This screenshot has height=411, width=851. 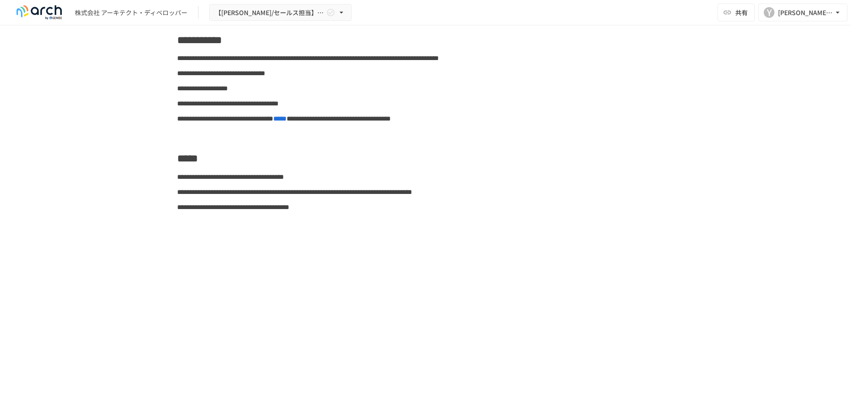 What do you see at coordinates (769, 12) in the screenshot?
I see `div: Y` at bounding box center [769, 12].